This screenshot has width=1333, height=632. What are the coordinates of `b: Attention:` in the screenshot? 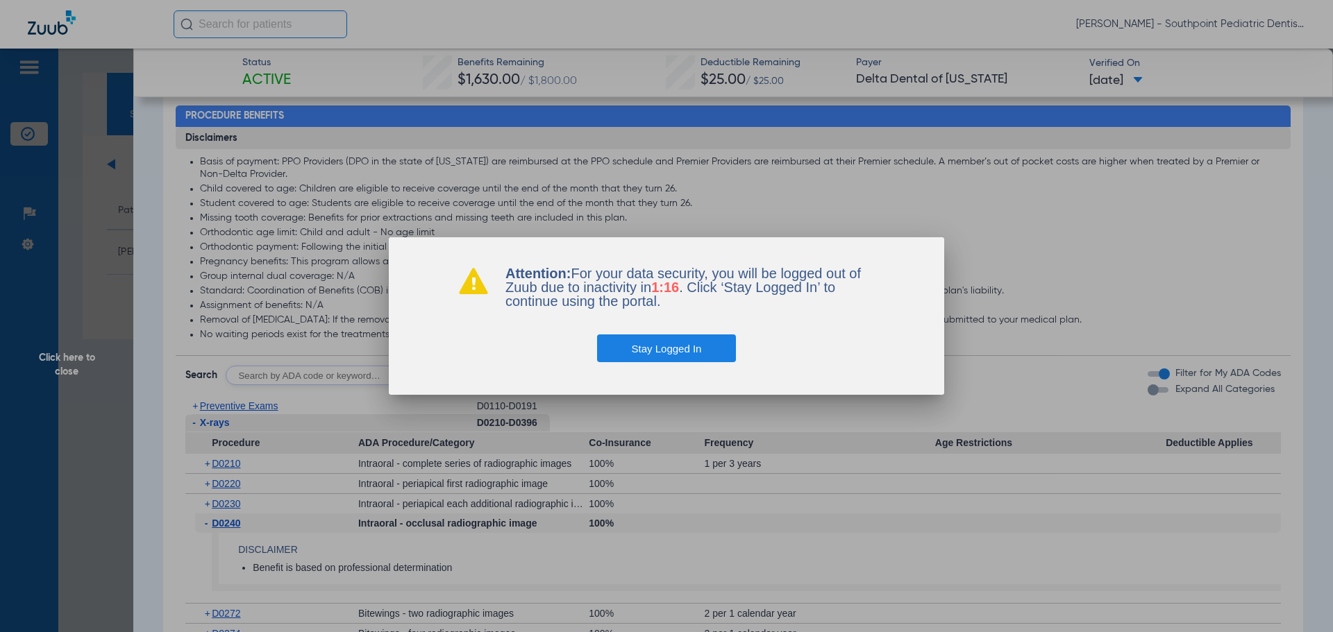 It's located at (538, 273).